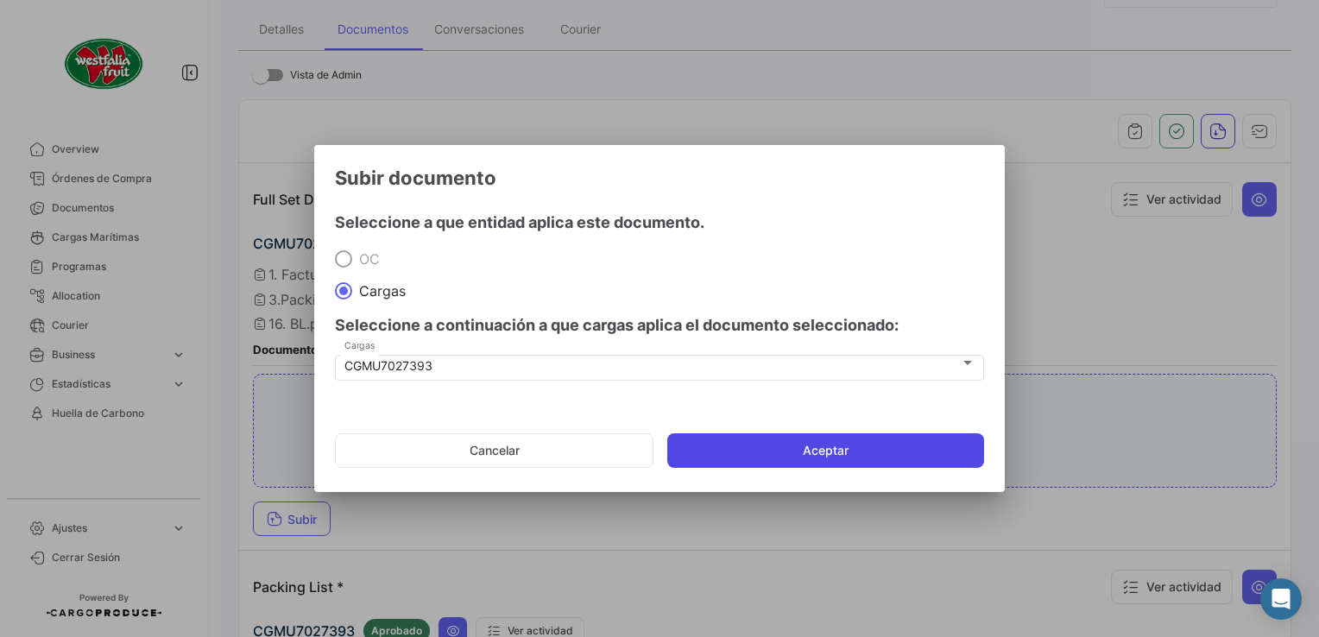 This screenshot has height=637, width=1319. I want to click on button: Cancelar, so click(494, 450).